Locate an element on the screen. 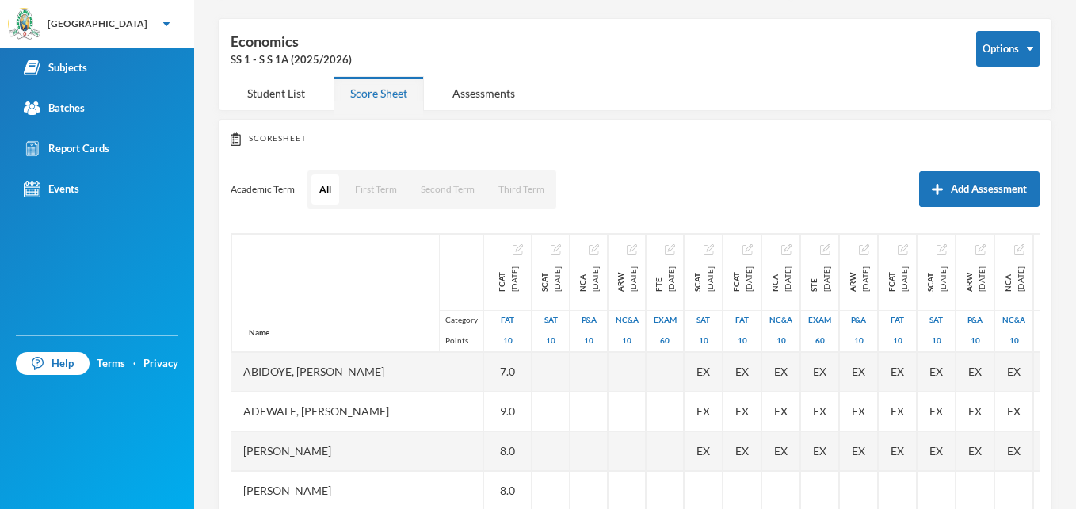 The image size is (1076, 509). div: Second Assessment Test is located at coordinates (703, 320).